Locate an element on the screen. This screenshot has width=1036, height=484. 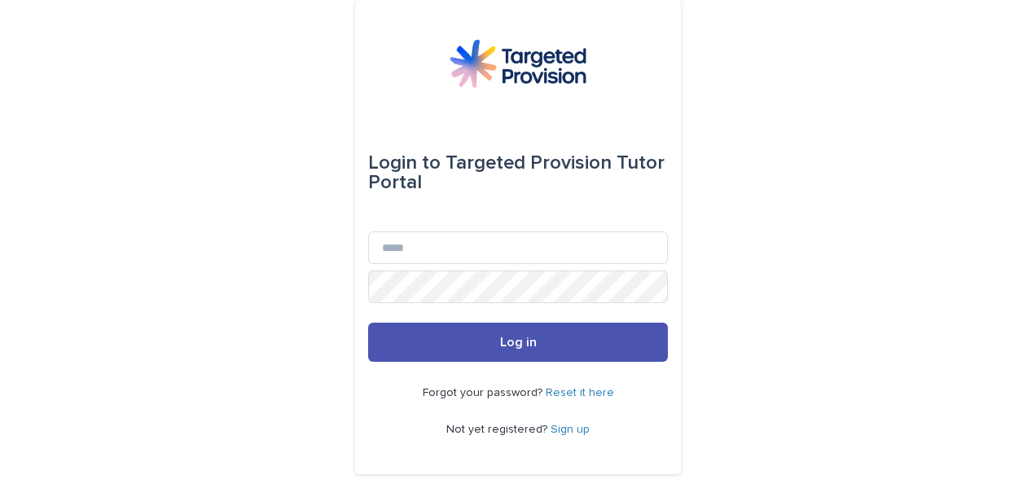
button: Log in is located at coordinates (518, 342).